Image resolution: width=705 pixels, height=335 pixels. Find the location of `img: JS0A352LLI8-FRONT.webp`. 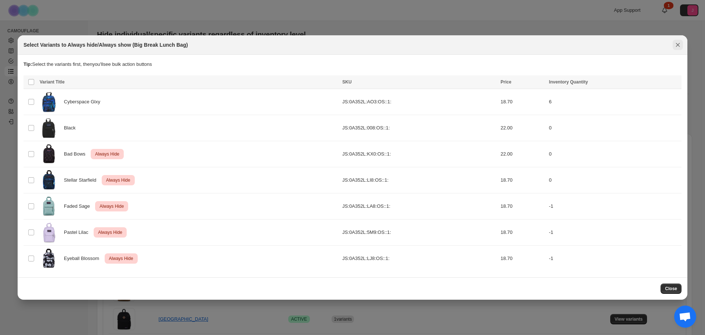

img: JS0A352LLI8-FRONT.webp is located at coordinates (49, 180).